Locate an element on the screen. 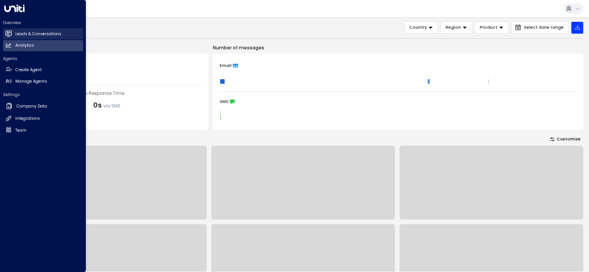  h2: Overview is located at coordinates (43, 23).